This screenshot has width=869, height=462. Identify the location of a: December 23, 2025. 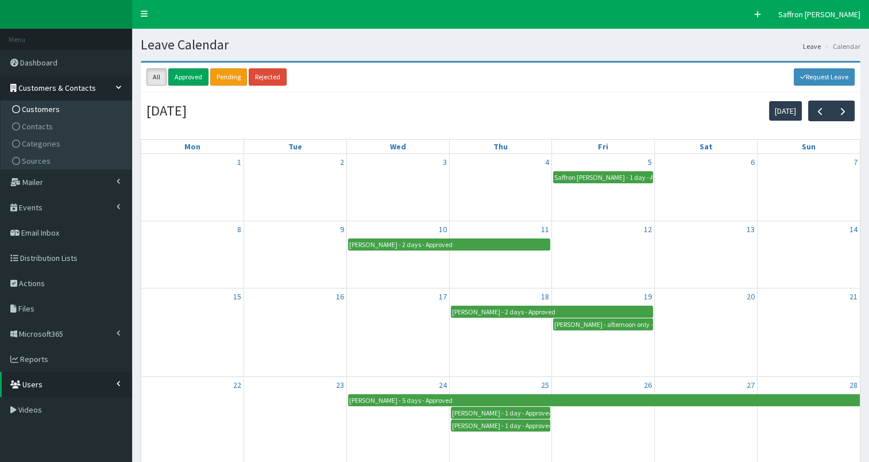
(340, 385).